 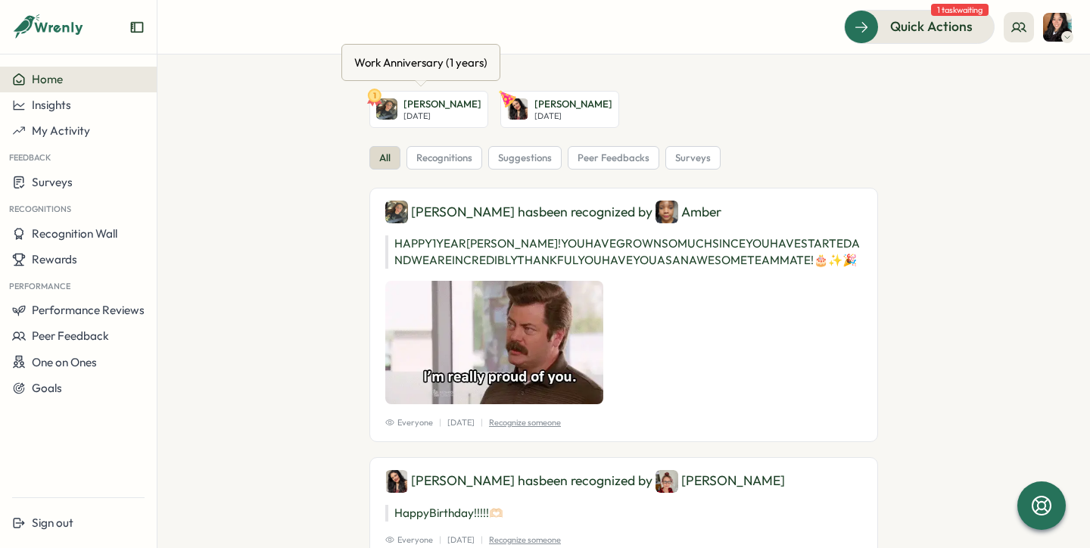 I want to click on img: Jessica Creed, so click(x=667, y=482).